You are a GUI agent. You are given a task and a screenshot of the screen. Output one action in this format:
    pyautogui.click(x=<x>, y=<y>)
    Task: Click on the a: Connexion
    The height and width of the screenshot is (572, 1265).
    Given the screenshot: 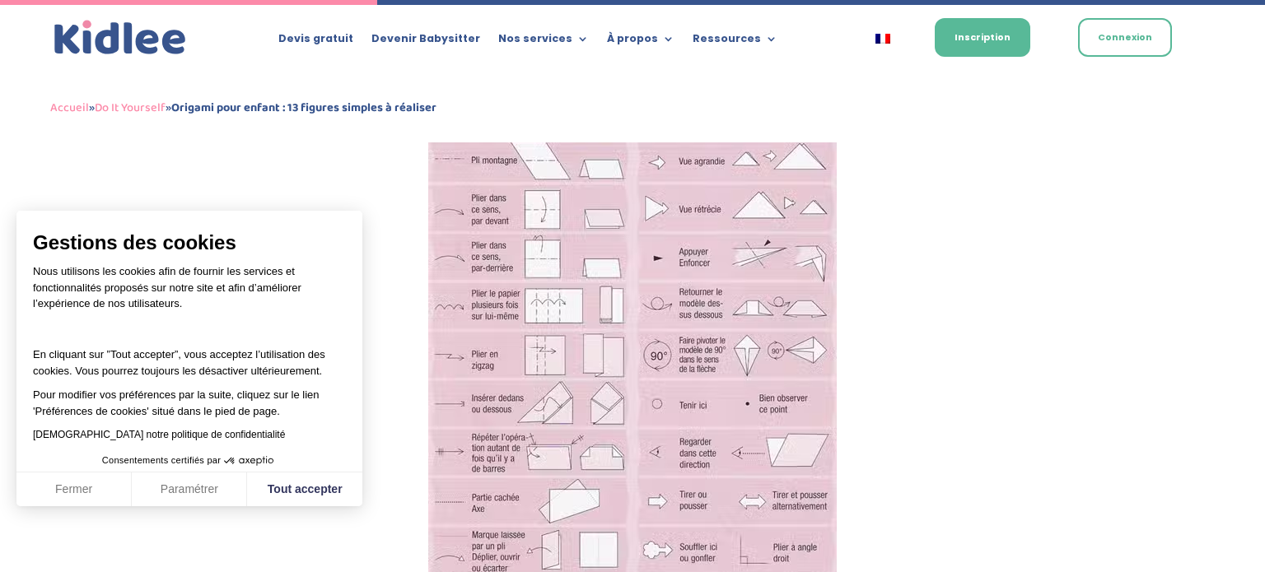 What is the action you would take?
    pyautogui.click(x=1125, y=37)
    